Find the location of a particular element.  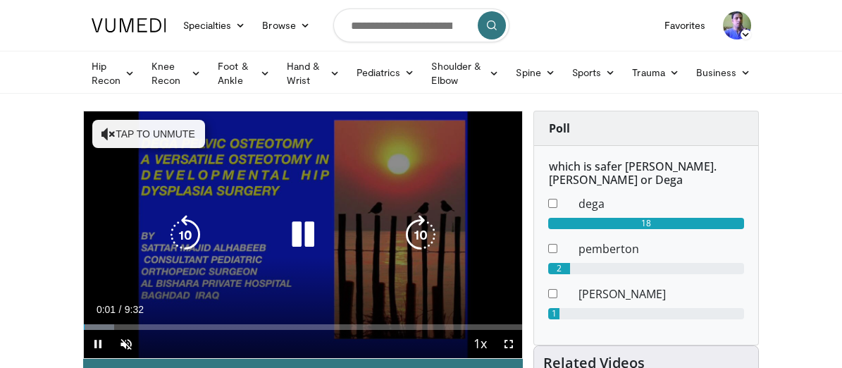

div: 18 is located at coordinates (646, 223).